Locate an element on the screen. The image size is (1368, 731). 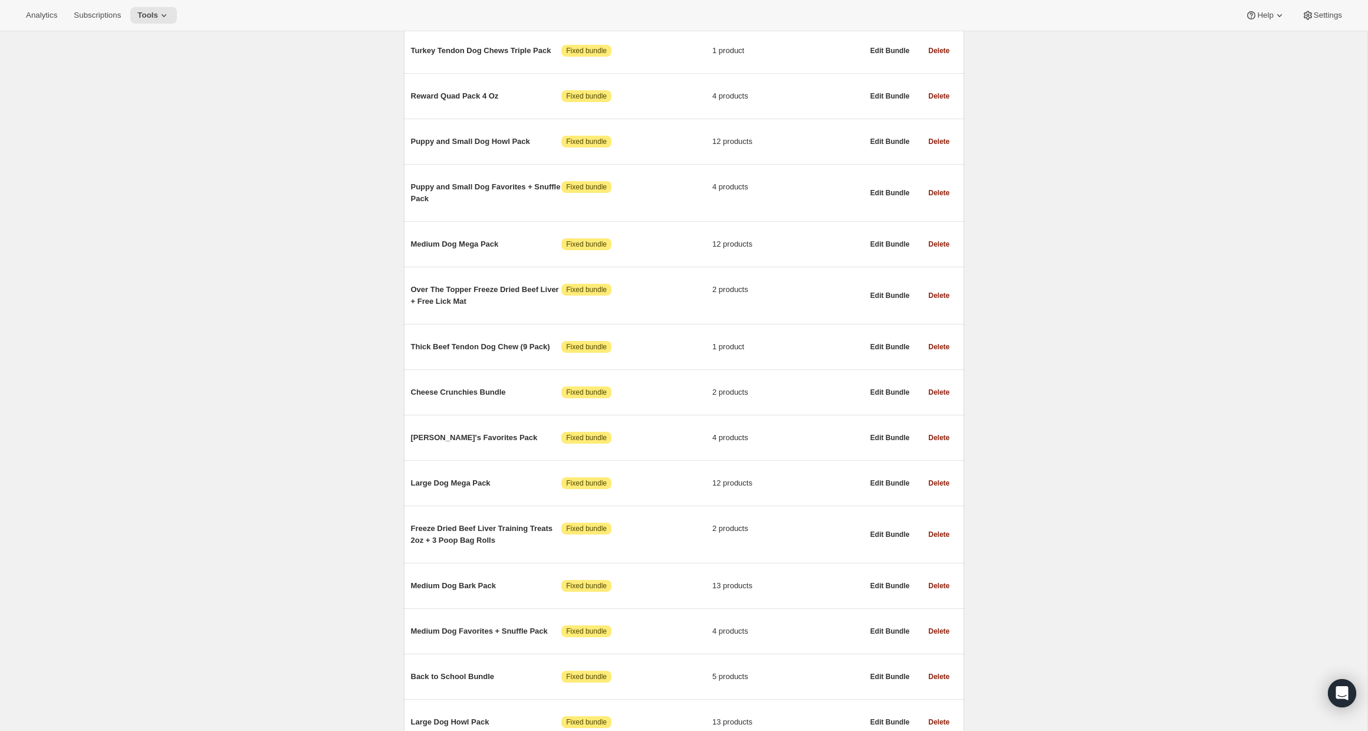
span: Cheese Crunchies Bundle is located at coordinates (487, 392).